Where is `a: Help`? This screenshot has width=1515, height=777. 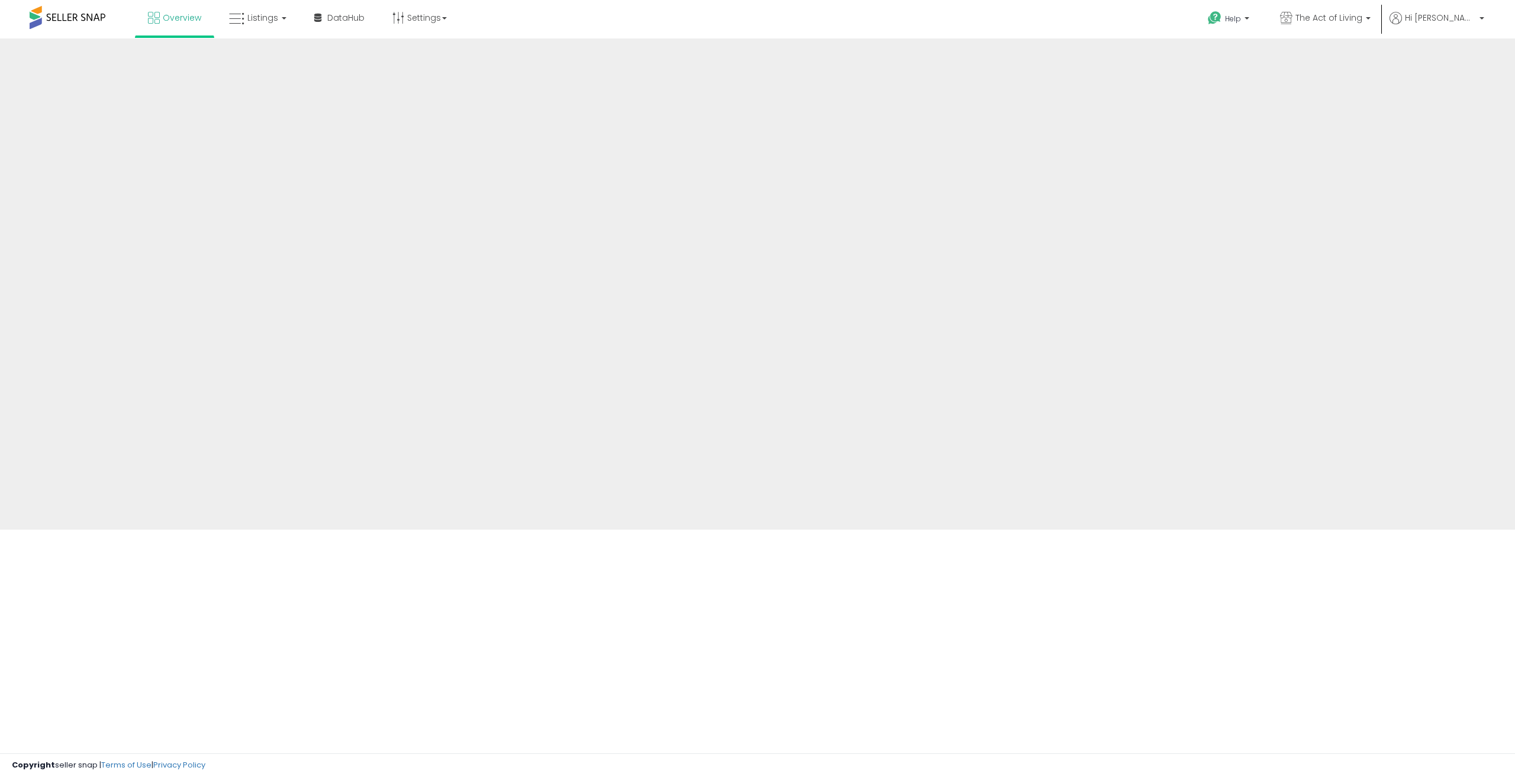
a: Help is located at coordinates (1230, 20).